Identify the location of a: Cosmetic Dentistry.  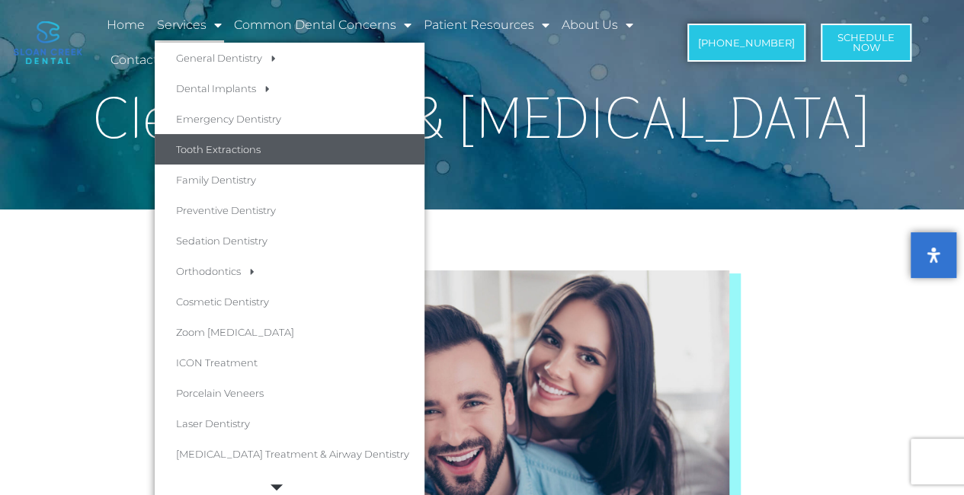
(289, 302).